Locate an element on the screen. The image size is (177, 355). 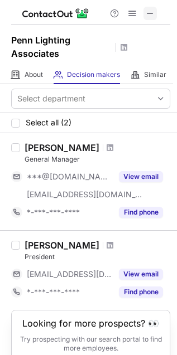
div: Select department is located at coordinates (51, 99).